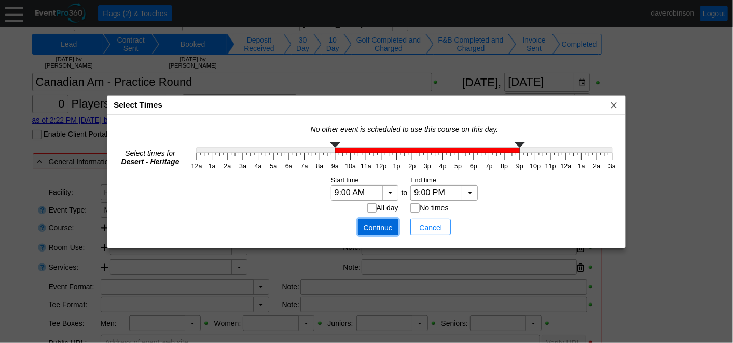  What do you see at coordinates (366, 166) in the screenshot?
I see `text: 11a` at bounding box center [366, 166].